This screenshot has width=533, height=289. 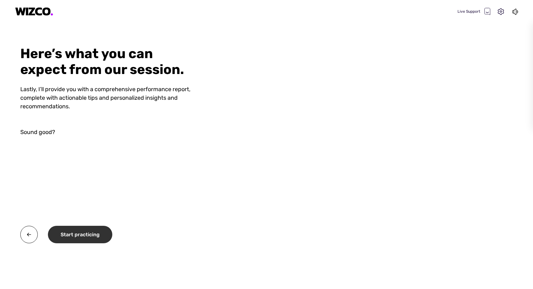 I want to click on div: Start practicing, so click(x=80, y=234).